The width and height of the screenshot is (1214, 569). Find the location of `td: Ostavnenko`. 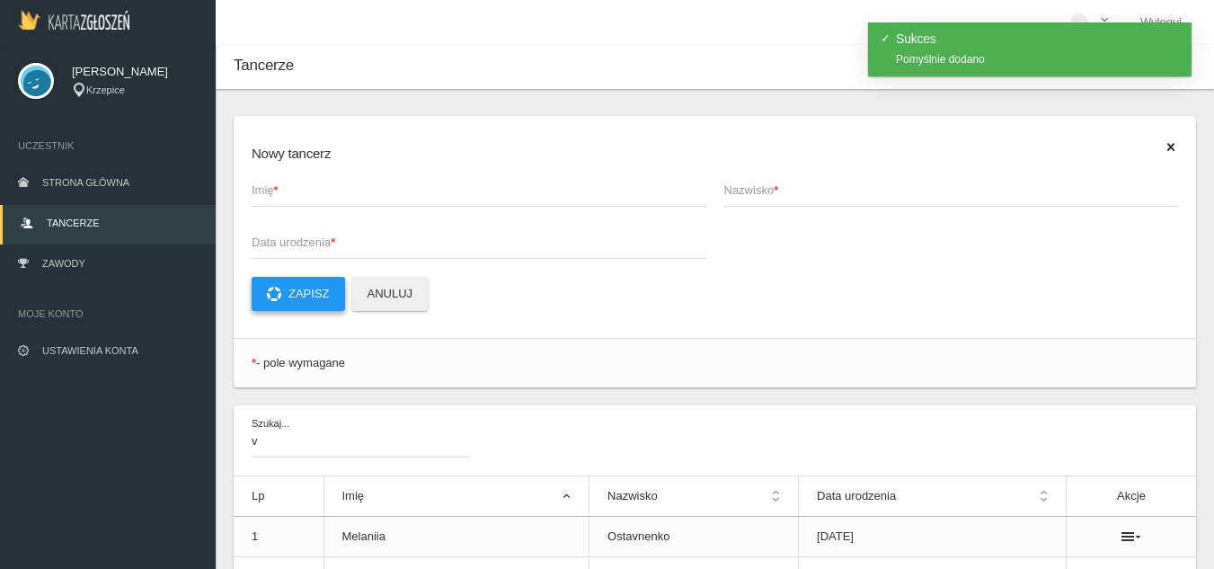

td: Ostavnenko is located at coordinates (694, 537).